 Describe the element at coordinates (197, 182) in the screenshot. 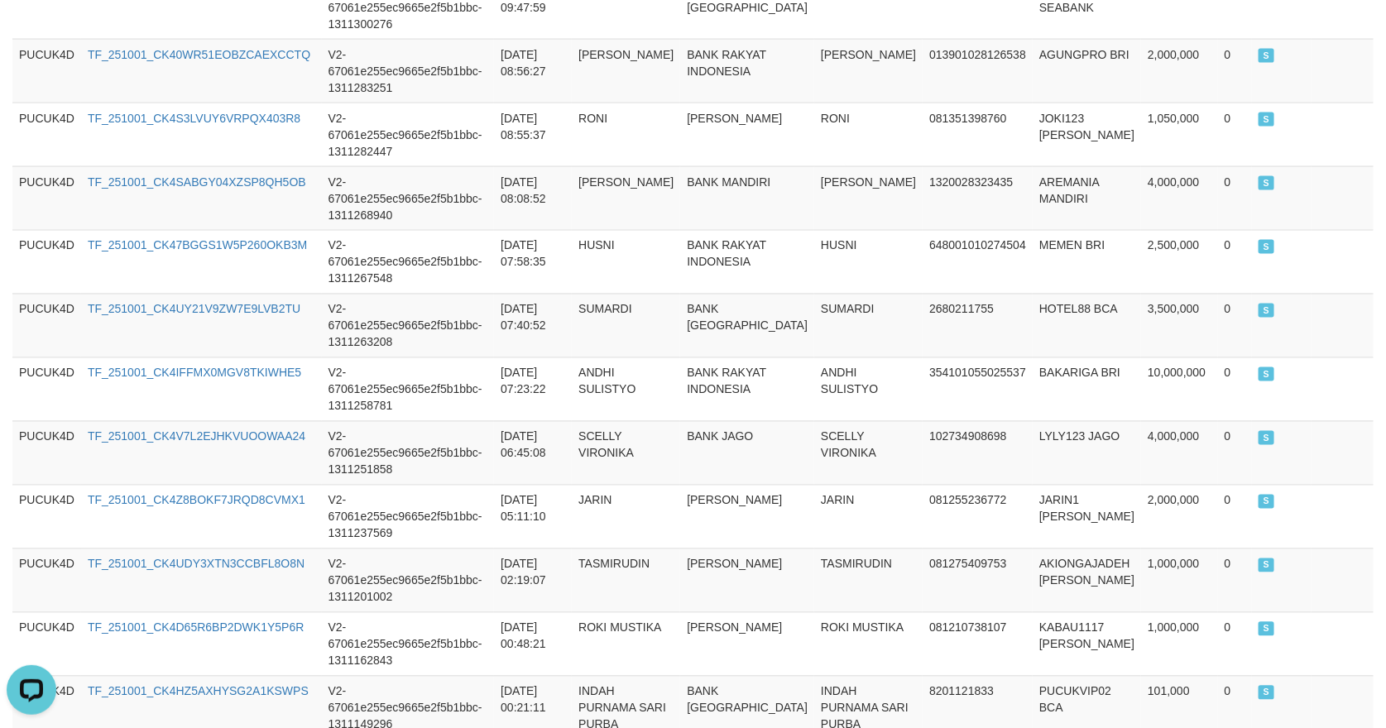

I see `a: TF_251001_CK4SABGY04XZSP8QH5OB` at that location.